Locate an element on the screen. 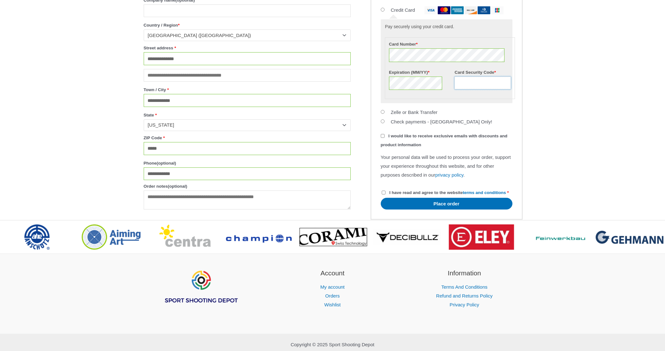  a: Orders is located at coordinates (333, 296).